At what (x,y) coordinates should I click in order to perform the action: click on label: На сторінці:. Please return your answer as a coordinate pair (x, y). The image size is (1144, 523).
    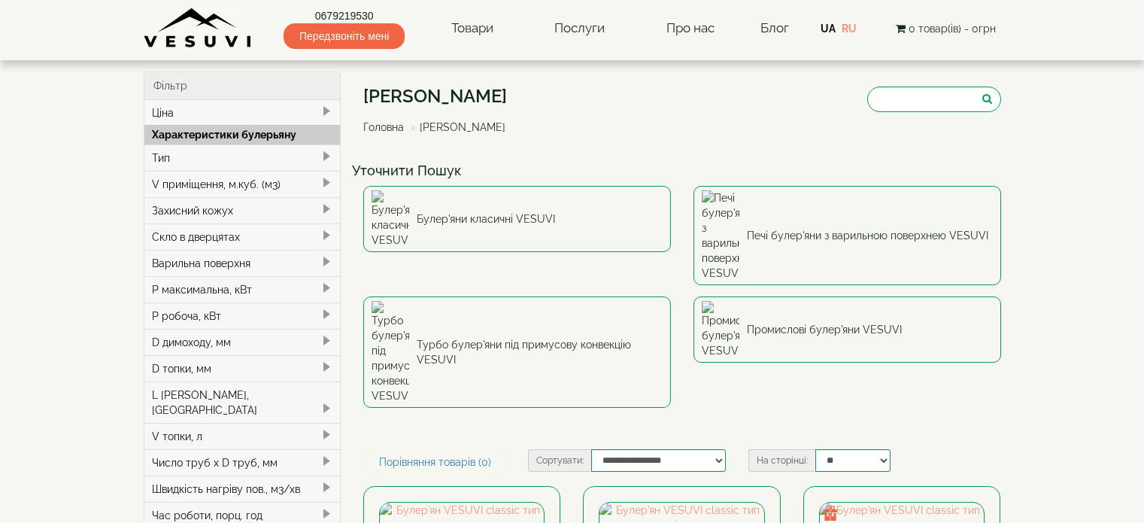
    Looking at the image, I should click on (782, 460).